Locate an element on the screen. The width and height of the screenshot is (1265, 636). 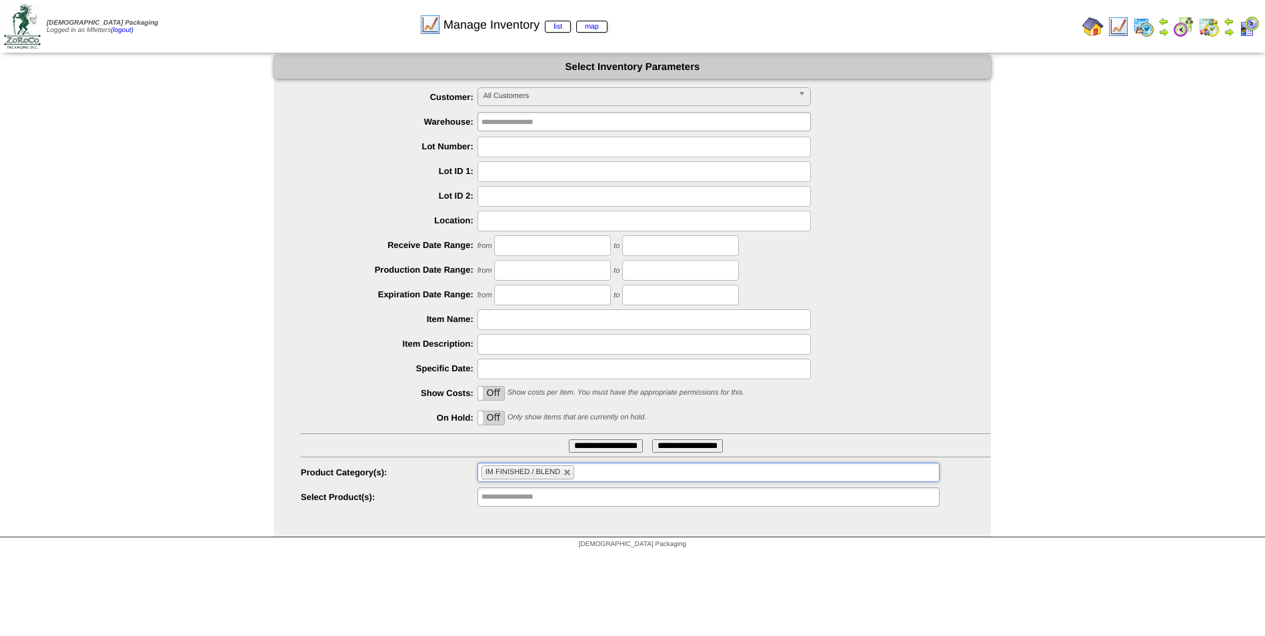
label: Item Name: is located at coordinates (389, 319).